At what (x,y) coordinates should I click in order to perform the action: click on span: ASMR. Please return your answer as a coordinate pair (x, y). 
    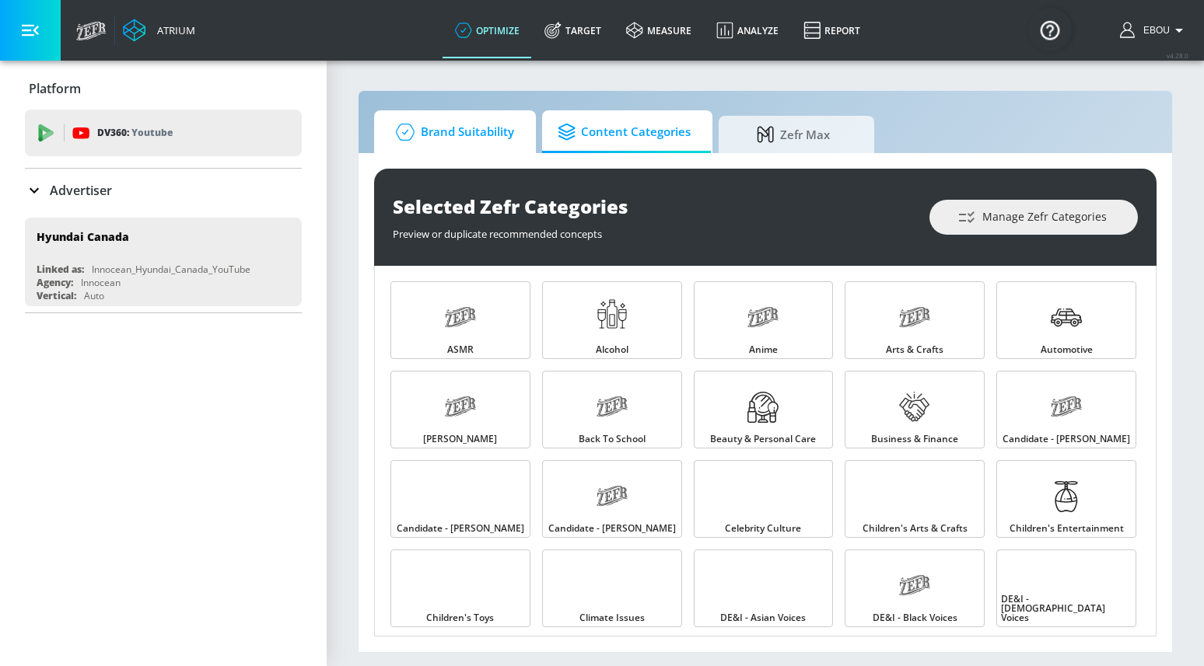
    Looking at the image, I should click on (460, 350).